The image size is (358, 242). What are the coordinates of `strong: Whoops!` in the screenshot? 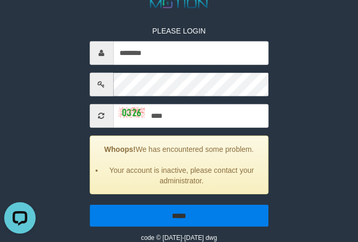 It's located at (120, 149).